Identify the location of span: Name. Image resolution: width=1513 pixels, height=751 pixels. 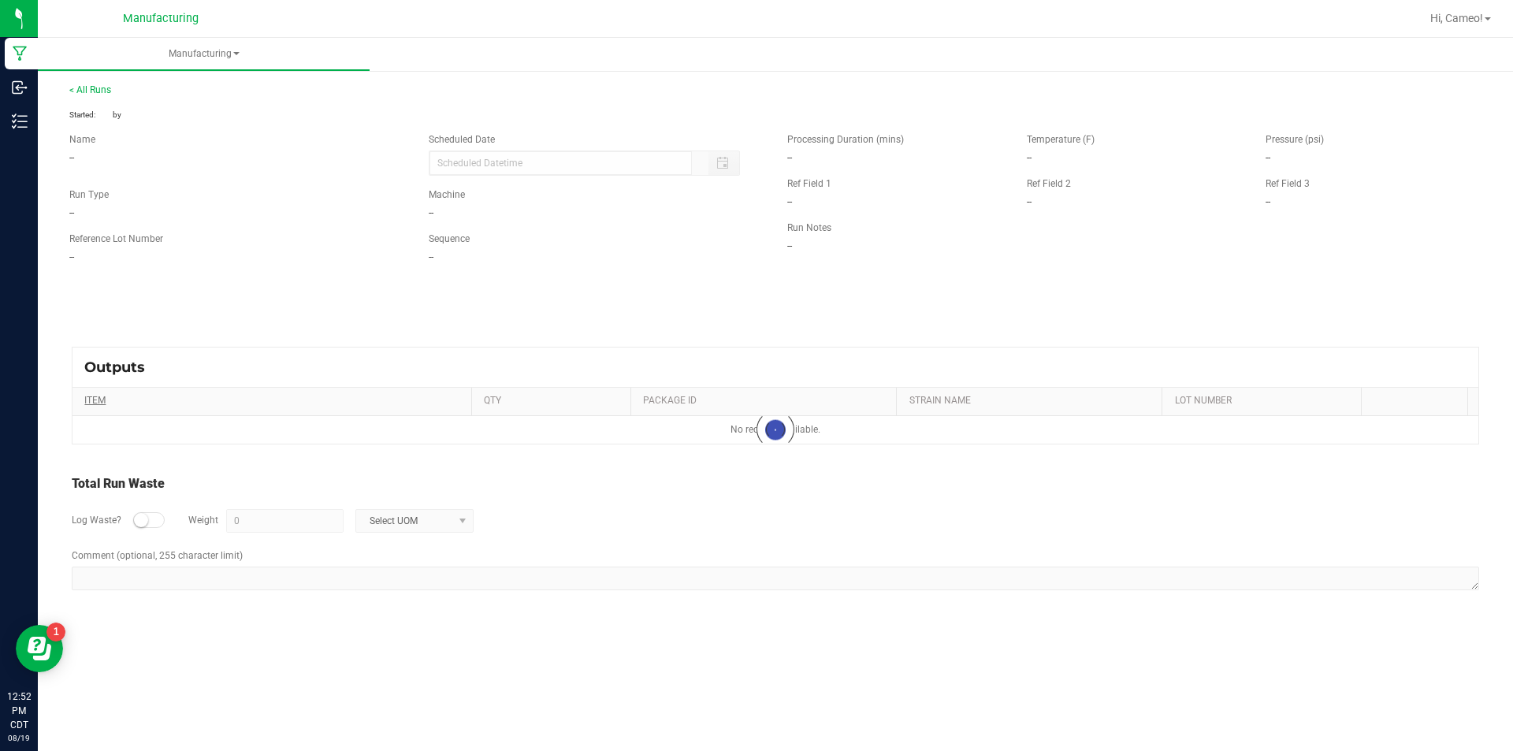
(82, 139).